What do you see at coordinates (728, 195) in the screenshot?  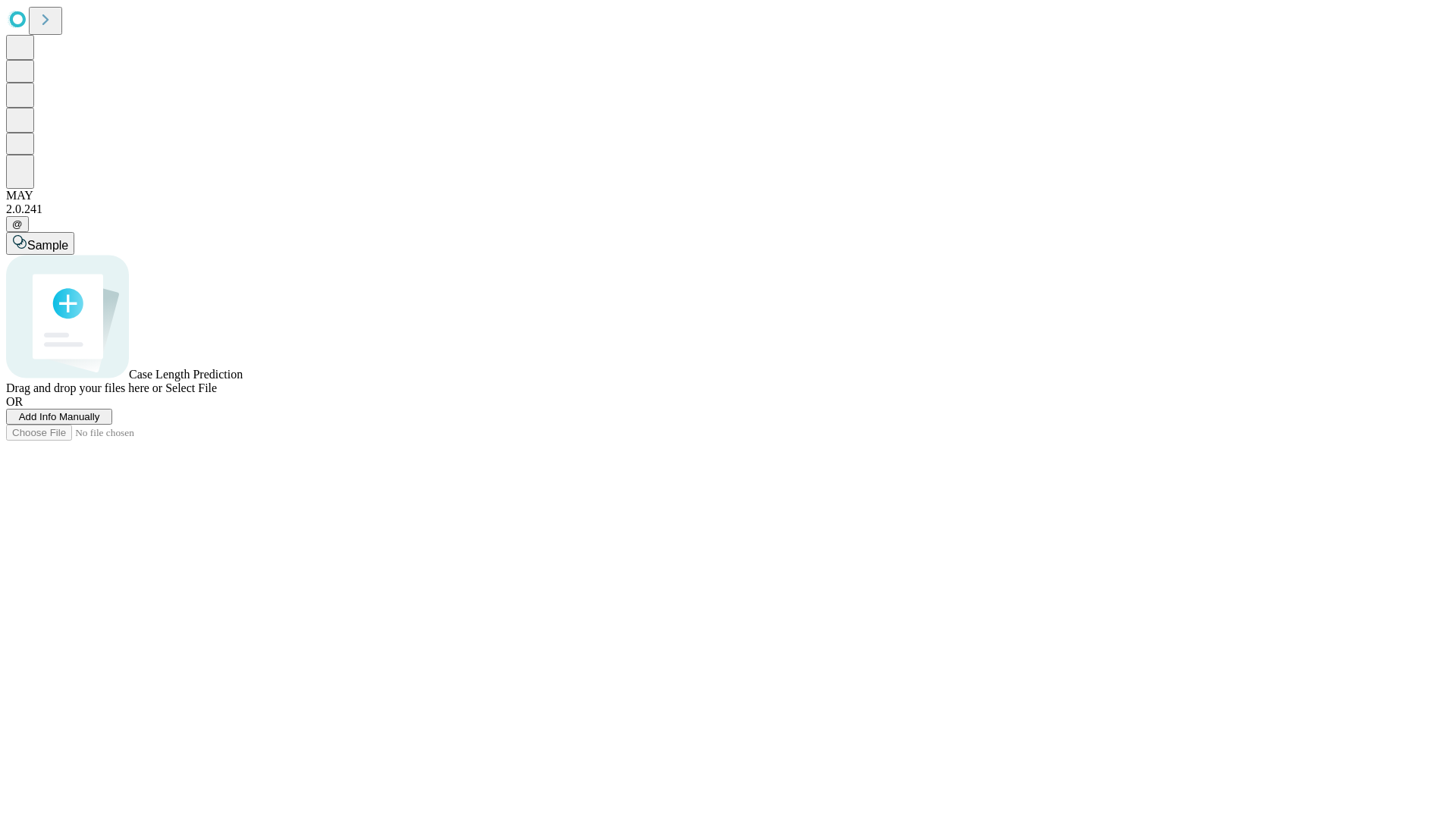 I see `div: MAY` at bounding box center [728, 195].